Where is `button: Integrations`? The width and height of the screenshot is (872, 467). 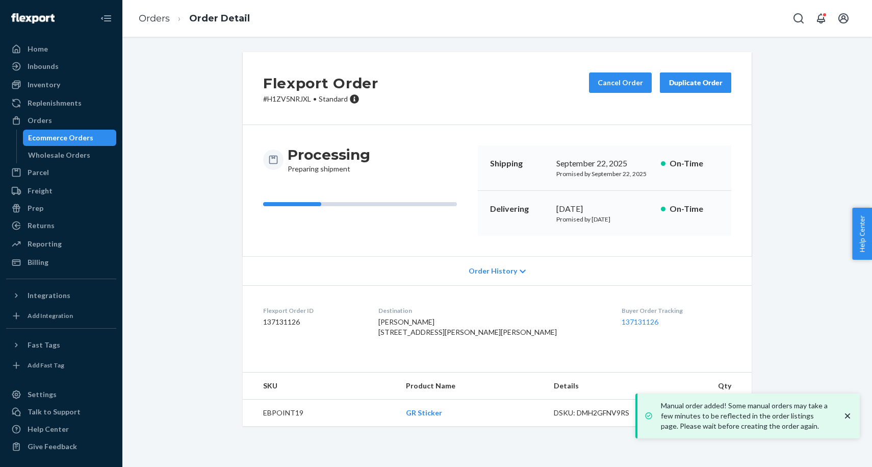 button: Integrations is located at coordinates (61, 295).